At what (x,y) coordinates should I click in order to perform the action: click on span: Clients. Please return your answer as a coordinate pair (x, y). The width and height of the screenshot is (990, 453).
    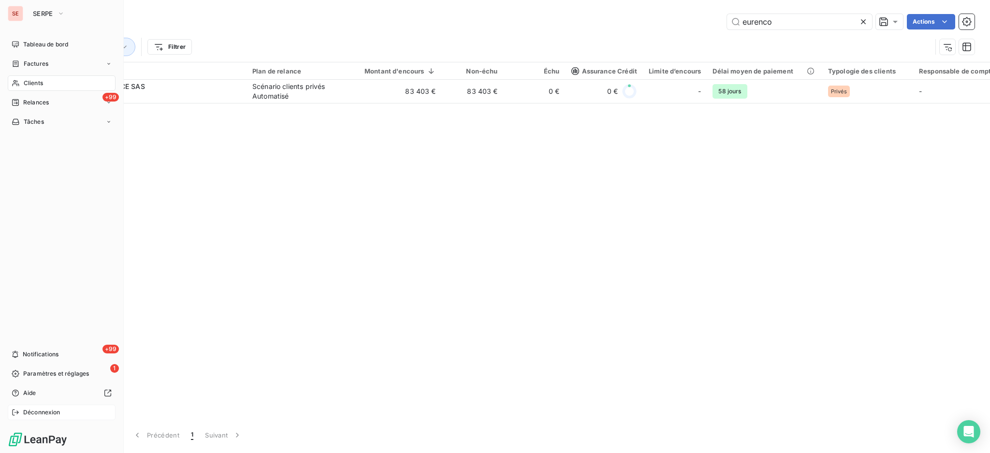
    Looking at the image, I should click on (33, 83).